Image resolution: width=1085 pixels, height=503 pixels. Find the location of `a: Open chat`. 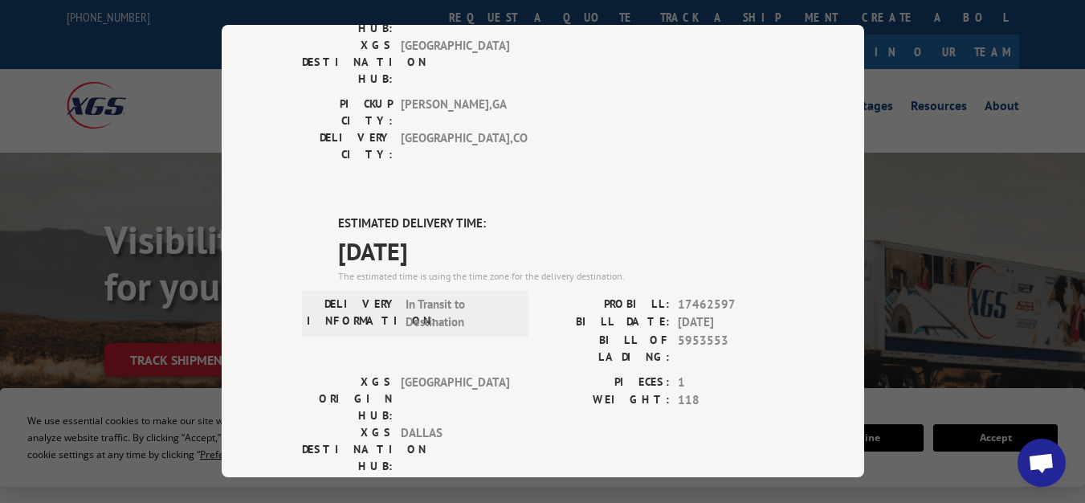

a: Open chat is located at coordinates (1041, 462).